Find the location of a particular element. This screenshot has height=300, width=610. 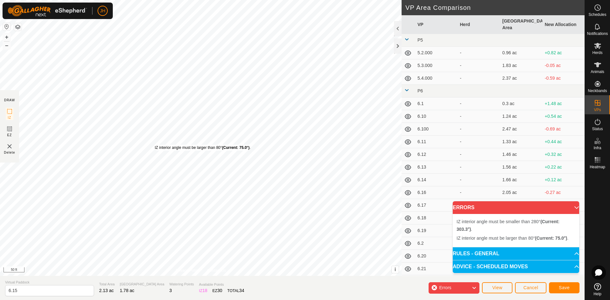

div: IZ is located at coordinates (203, 291).